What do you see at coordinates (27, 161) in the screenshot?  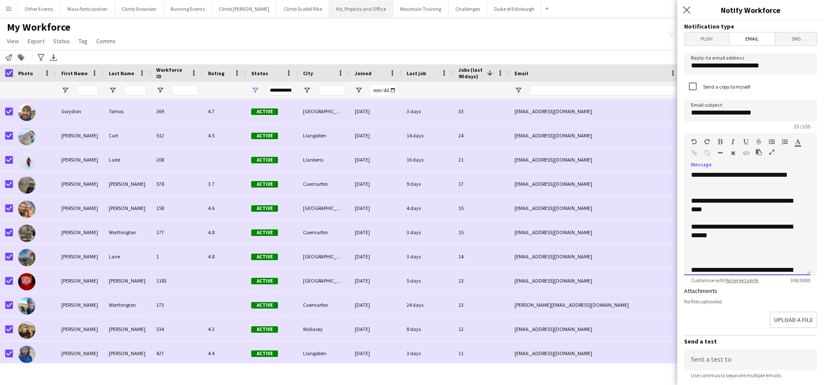 I see `img: Stuart Lade` at bounding box center [27, 161].